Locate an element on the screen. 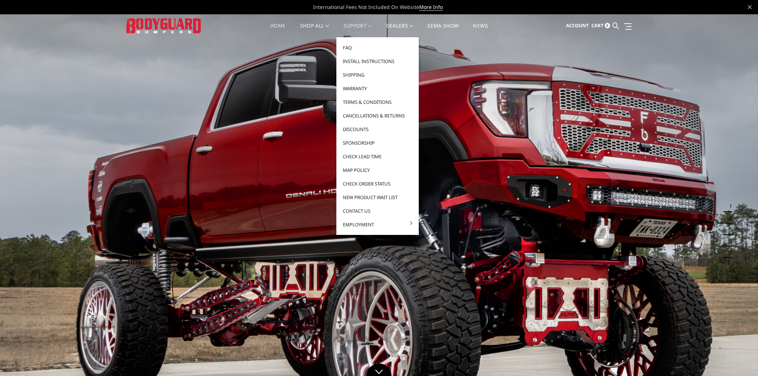 Image resolution: width=758 pixels, height=376 pixels. a: Discounts is located at coordinates (377, 129).